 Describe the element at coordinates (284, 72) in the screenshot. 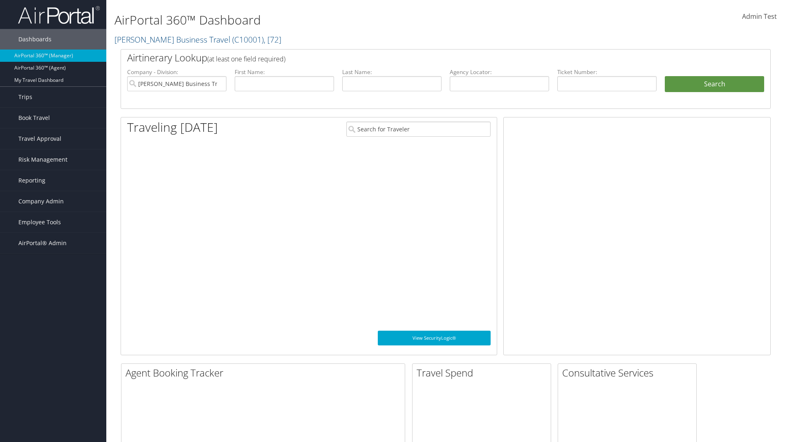

I see `label: First Name:` at that location.